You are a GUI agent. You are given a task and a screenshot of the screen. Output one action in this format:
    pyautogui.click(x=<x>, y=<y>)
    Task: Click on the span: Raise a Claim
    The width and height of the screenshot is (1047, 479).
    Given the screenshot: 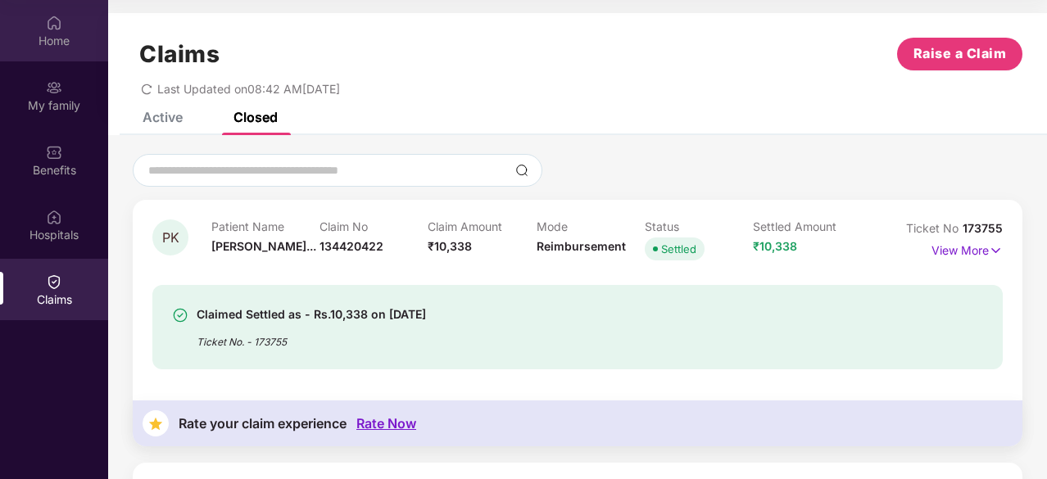 What is the action you would take?
    pyautogui.click(x=960, y=53)
    